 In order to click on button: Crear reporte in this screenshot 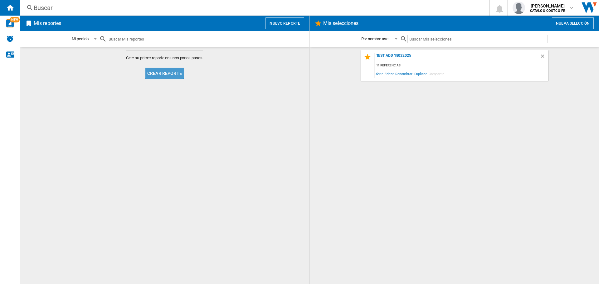, I will do `click(164, 73)`.